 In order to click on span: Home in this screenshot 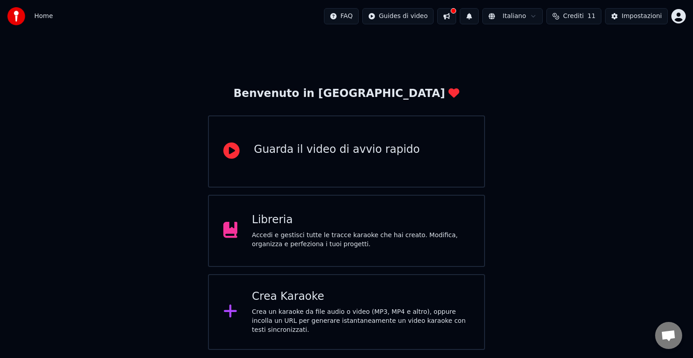, I will do `click(43, 16)`.